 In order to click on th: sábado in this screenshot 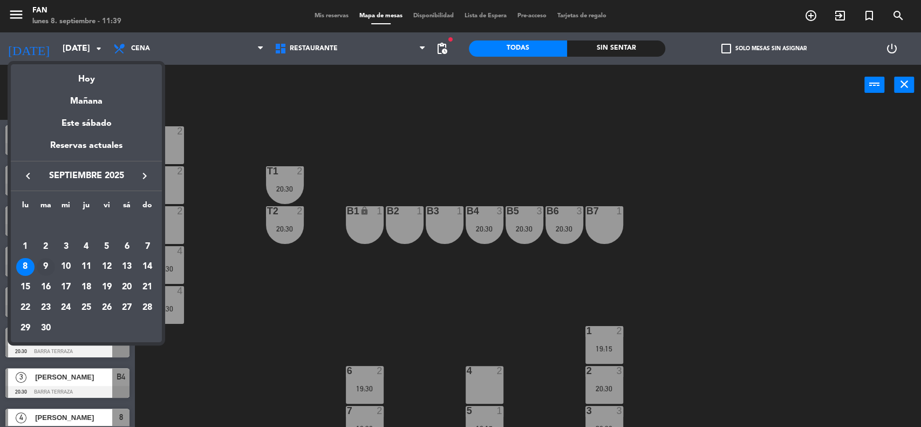, I will do `click(127, 207)`.